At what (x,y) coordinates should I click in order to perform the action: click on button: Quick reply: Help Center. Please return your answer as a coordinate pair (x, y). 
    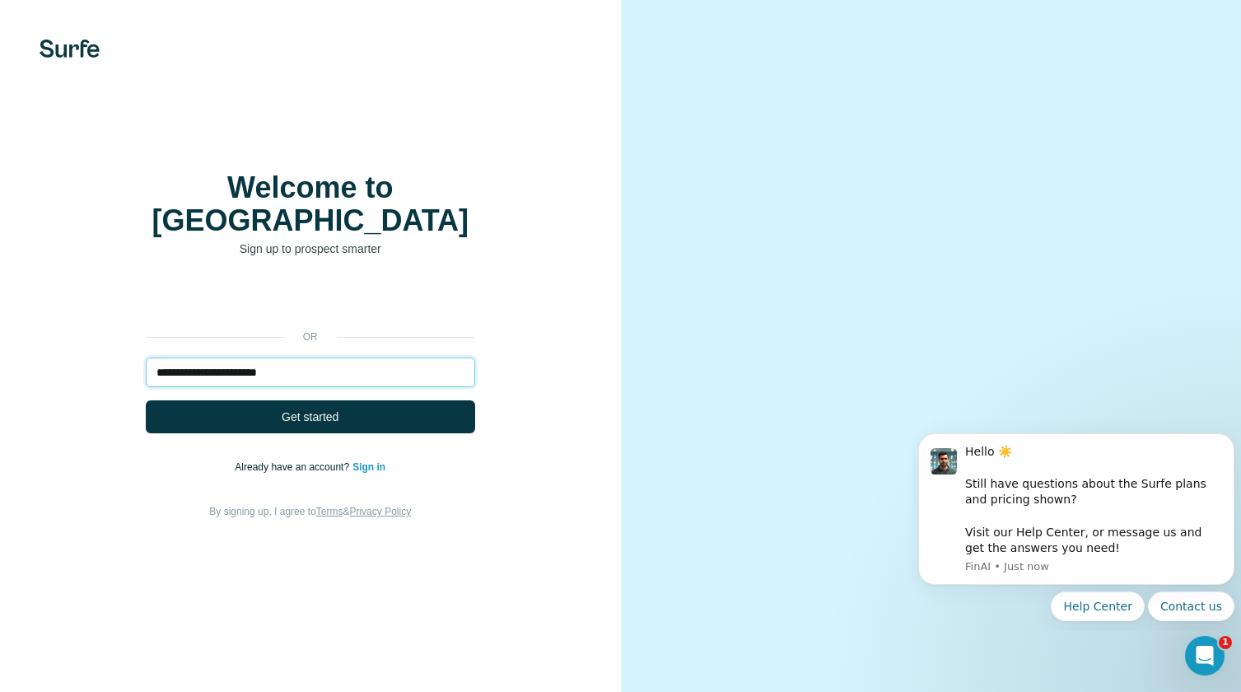
    Looking at the image, I should click on (186, 188).